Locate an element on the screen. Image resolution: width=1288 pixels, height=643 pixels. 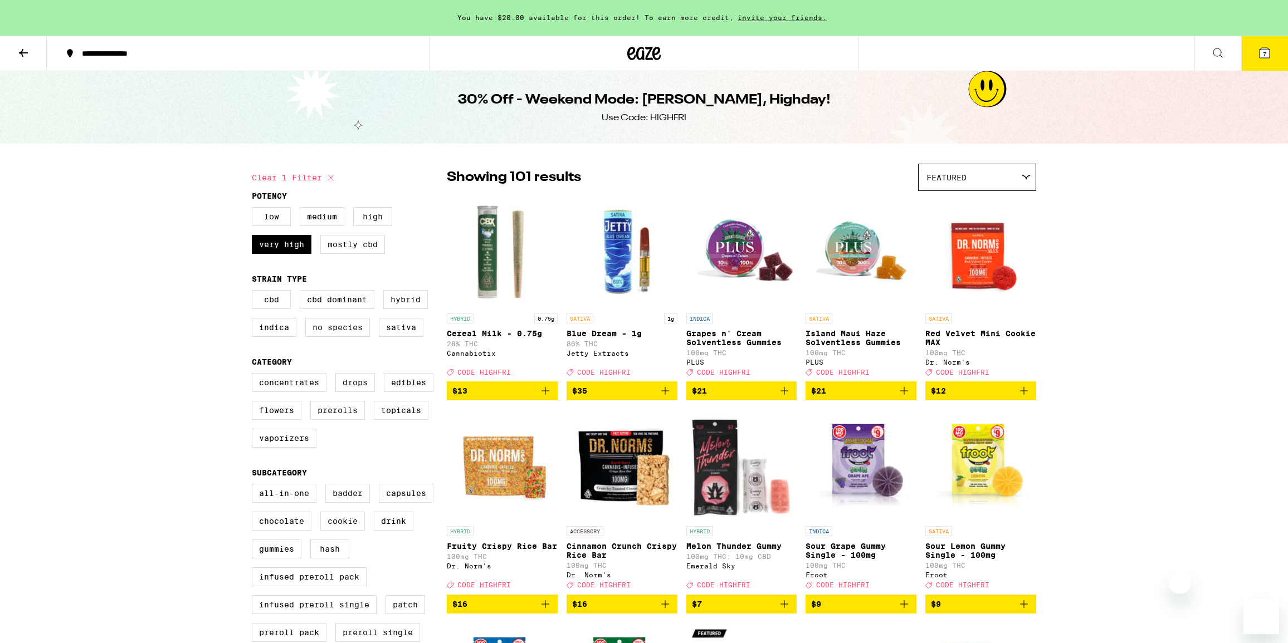
a: Open page for Sour Grape Gummy Single - 100mg from Froot is located at coordinates (861, 502).